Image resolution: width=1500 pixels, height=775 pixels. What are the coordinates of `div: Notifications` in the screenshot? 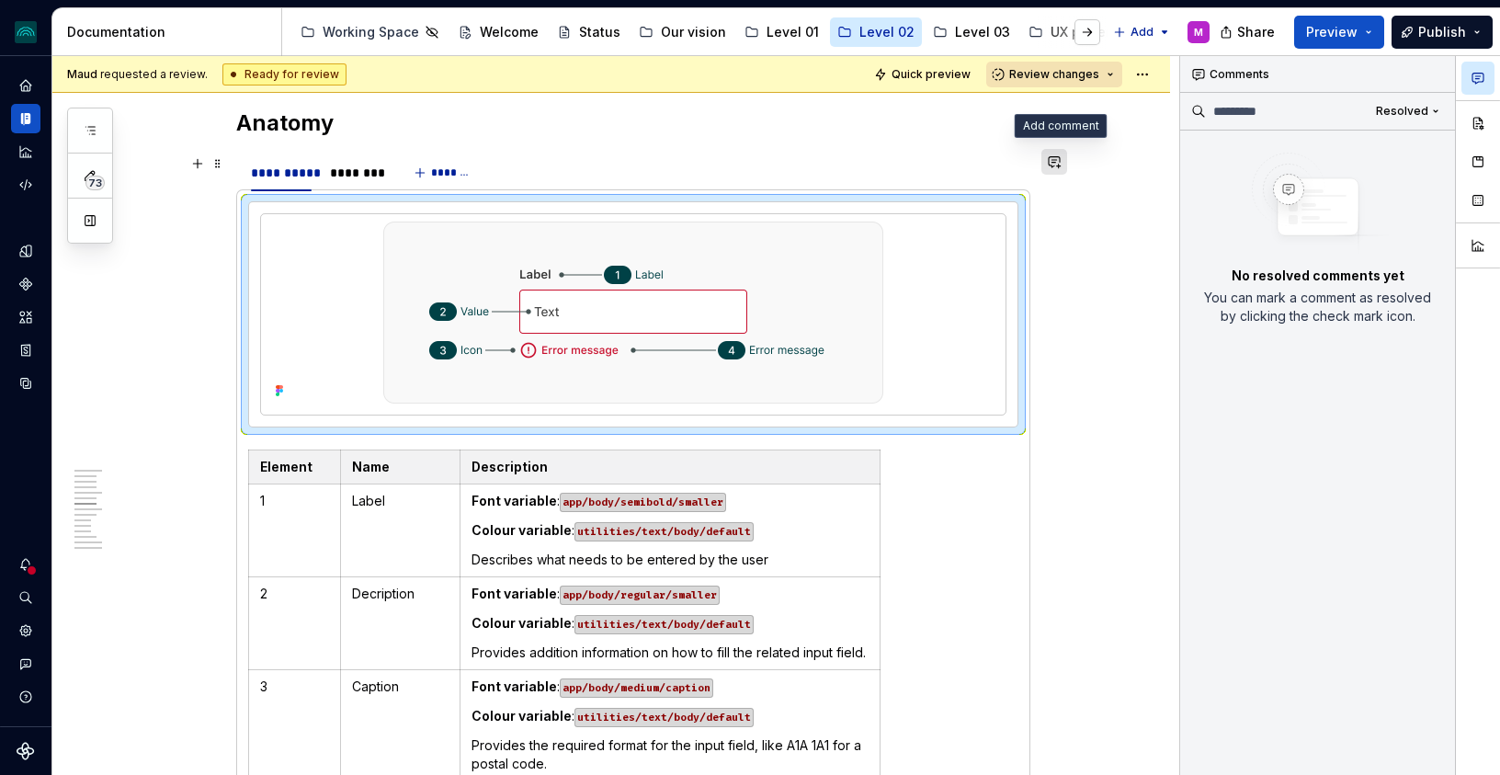 It's located at (26, 564).